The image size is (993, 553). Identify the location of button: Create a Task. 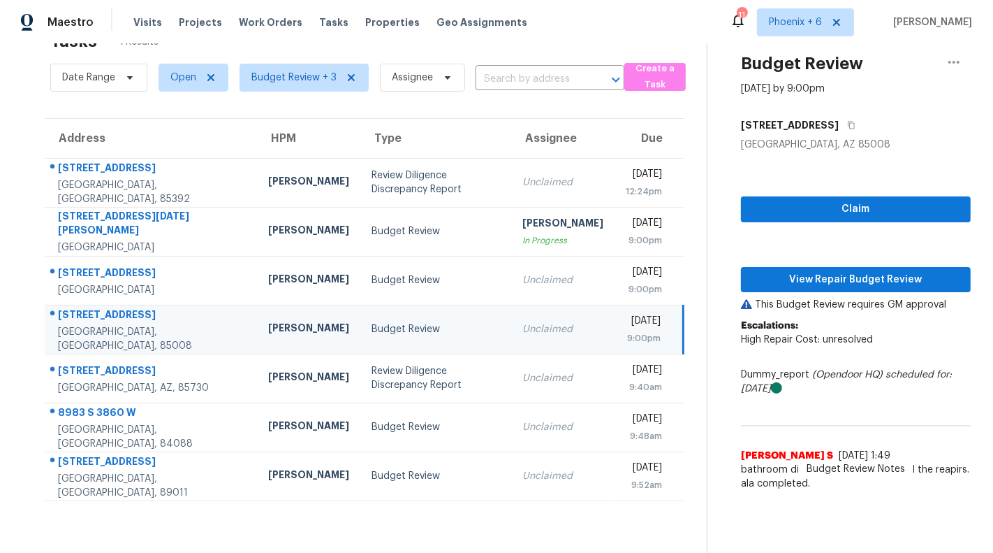
(655, 77).